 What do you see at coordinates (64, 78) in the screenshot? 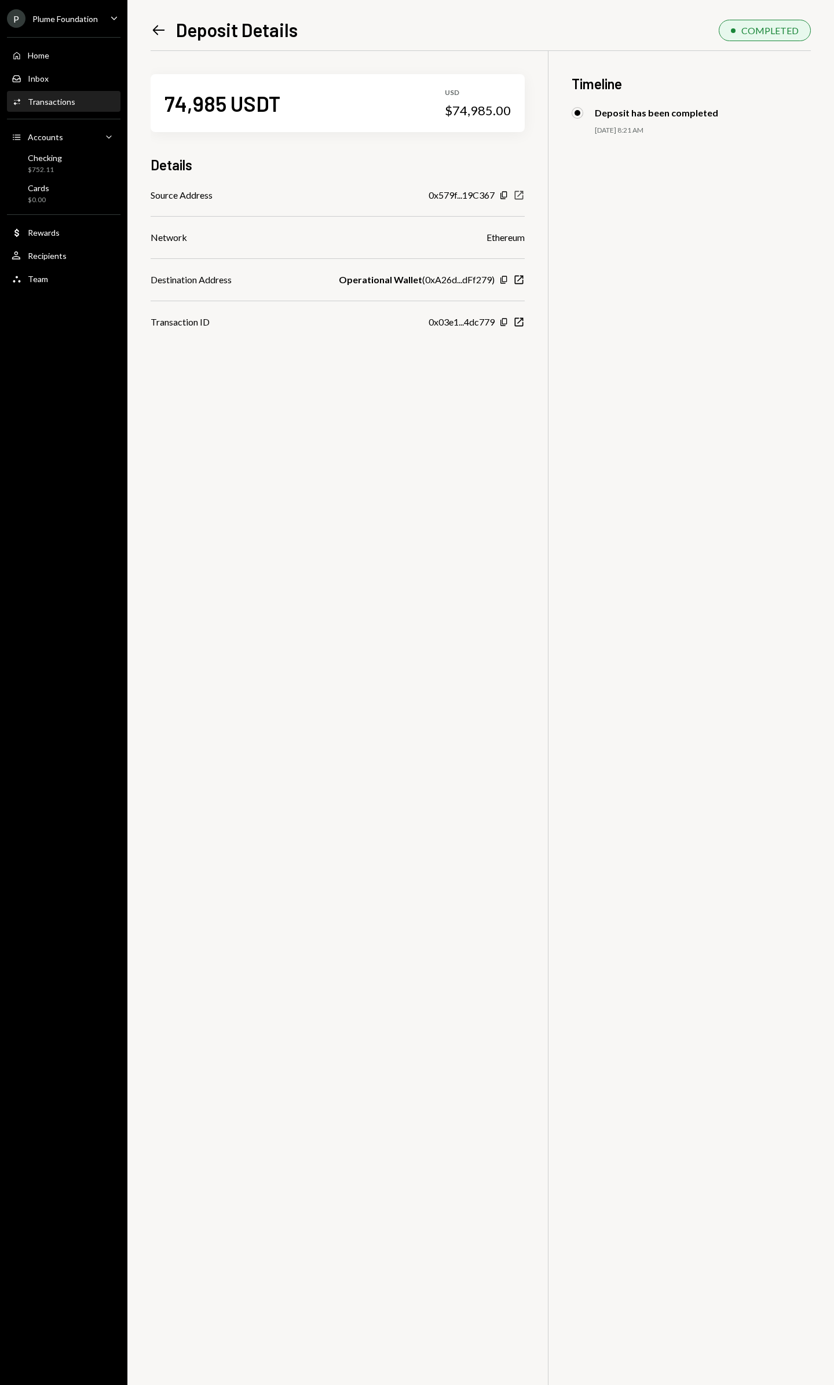
I see `a: Inbox` at bounding box center [64, 78].